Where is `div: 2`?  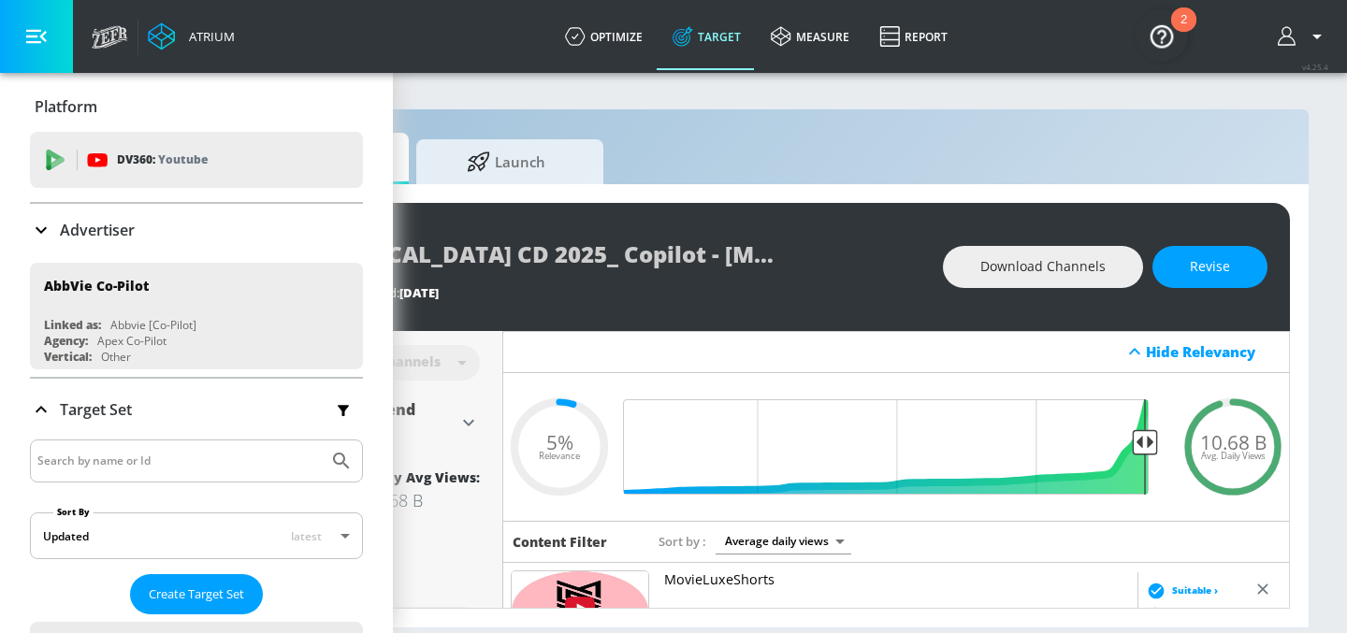
div: 2 is located at coordinates (1183, 32).